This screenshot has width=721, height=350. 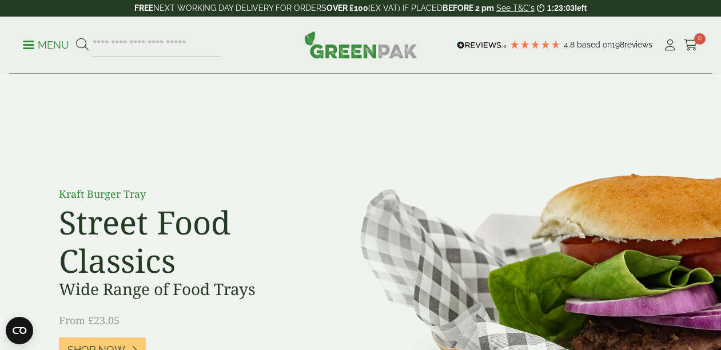 I want to click on div: 4.79 Stars, so click(x=535, y=45).